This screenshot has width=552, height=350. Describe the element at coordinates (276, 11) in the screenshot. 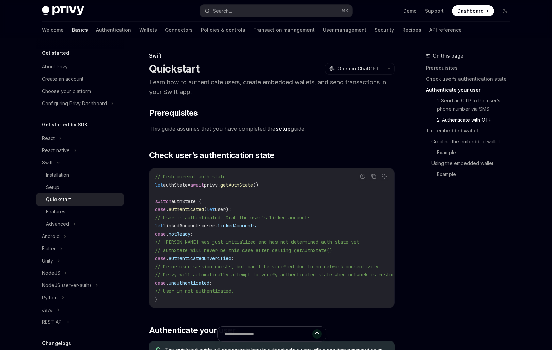

I see `button: Search...⌘K` at that location.